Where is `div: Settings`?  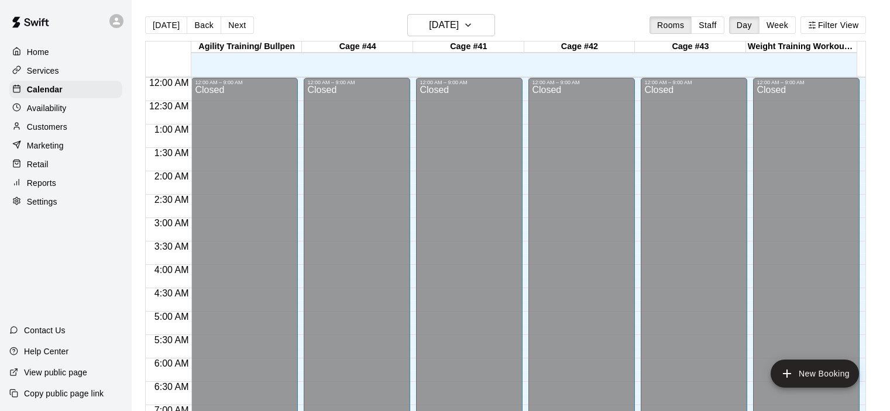
div: Settings is located at coordinates (66, 202).